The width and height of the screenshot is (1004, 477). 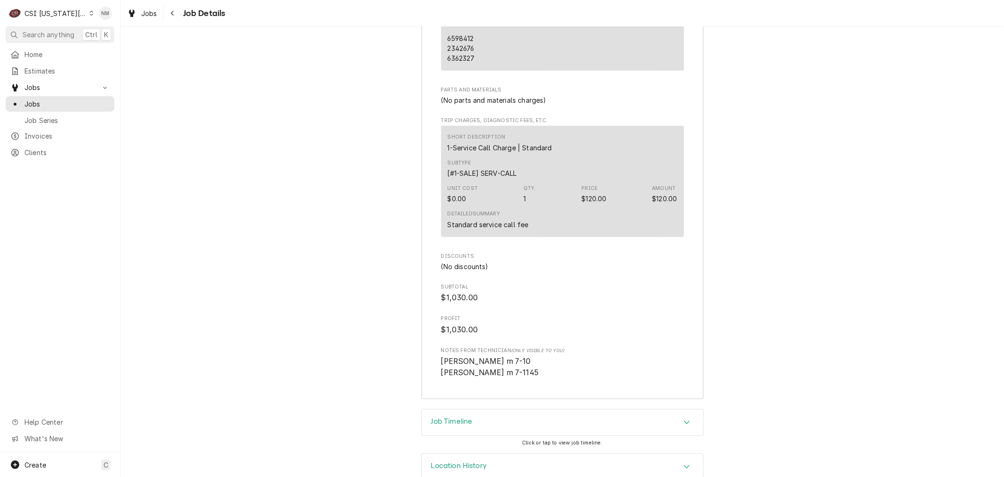 I want to click on span: C, so click(x=106, y=464).